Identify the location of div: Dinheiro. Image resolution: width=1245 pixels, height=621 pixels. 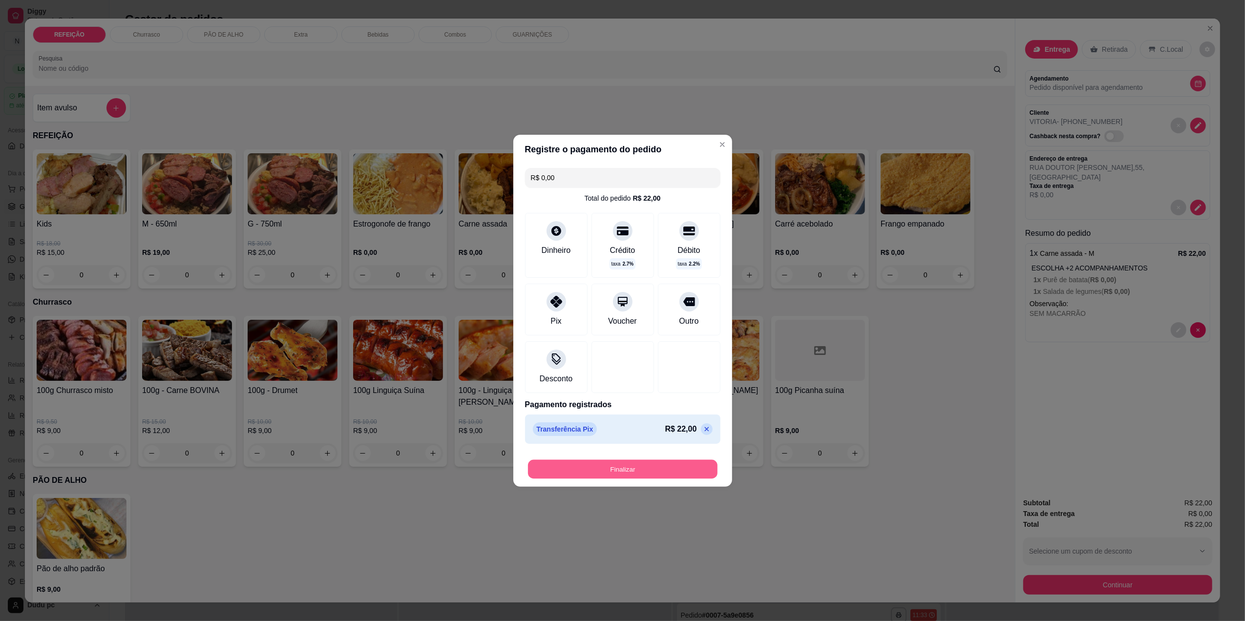
(556, 251).